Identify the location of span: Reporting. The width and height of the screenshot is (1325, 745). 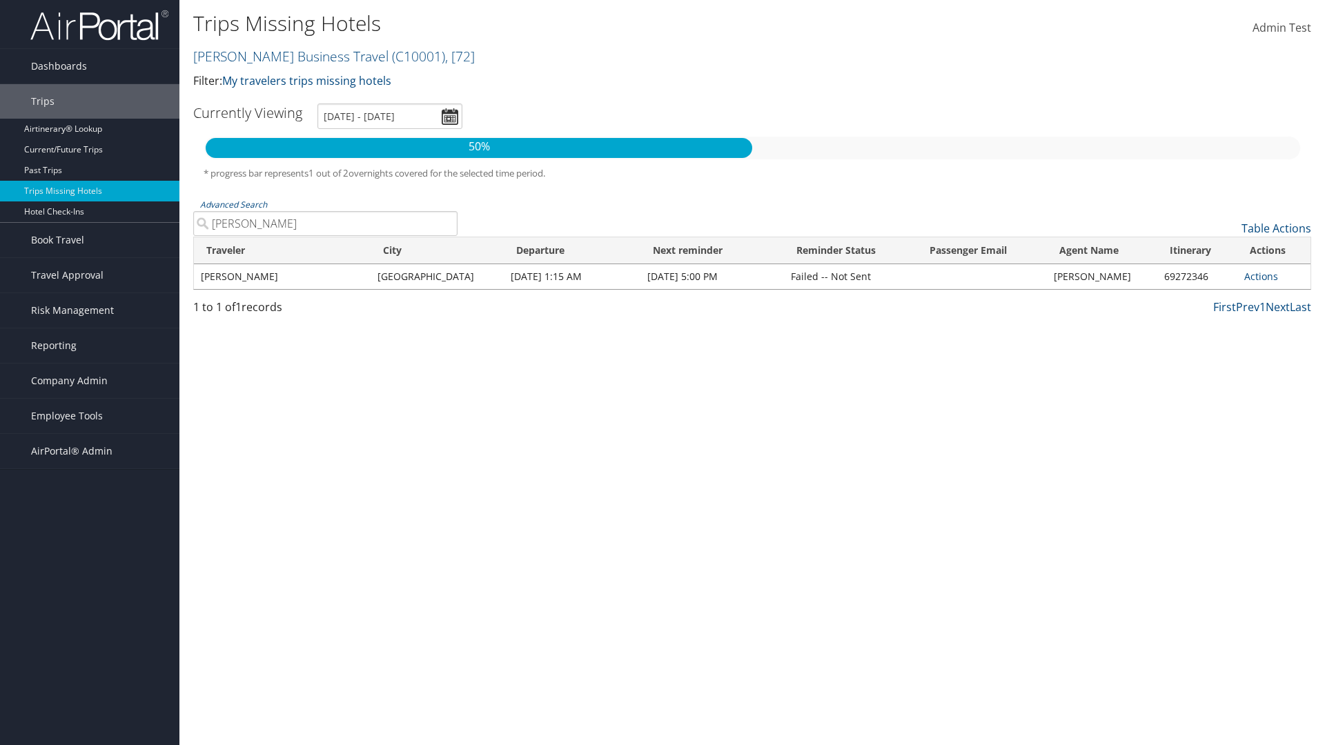
(54, 346).